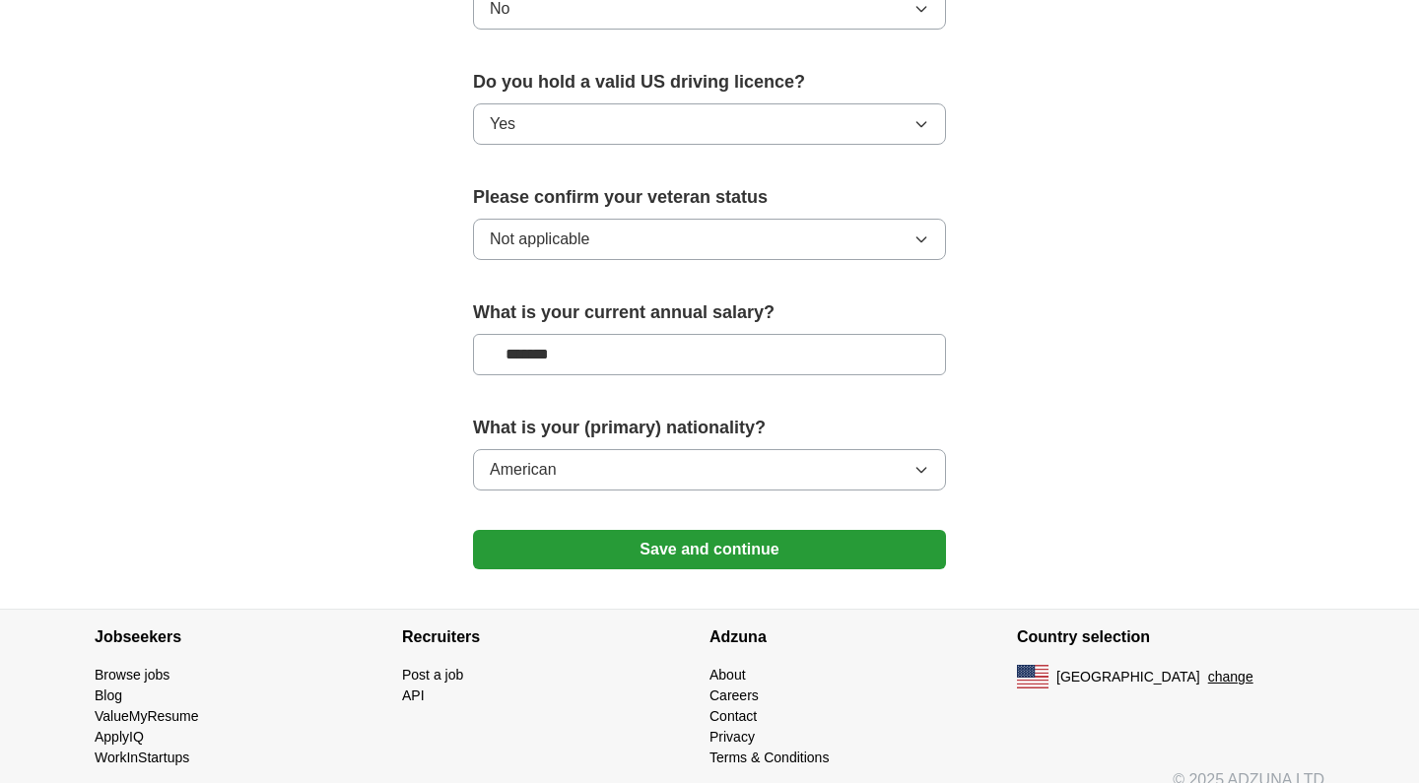 The image size is (1419, 783). Describe the element at coordinates (734, 696) in the screenshot. I see `a: Careers` at that location.